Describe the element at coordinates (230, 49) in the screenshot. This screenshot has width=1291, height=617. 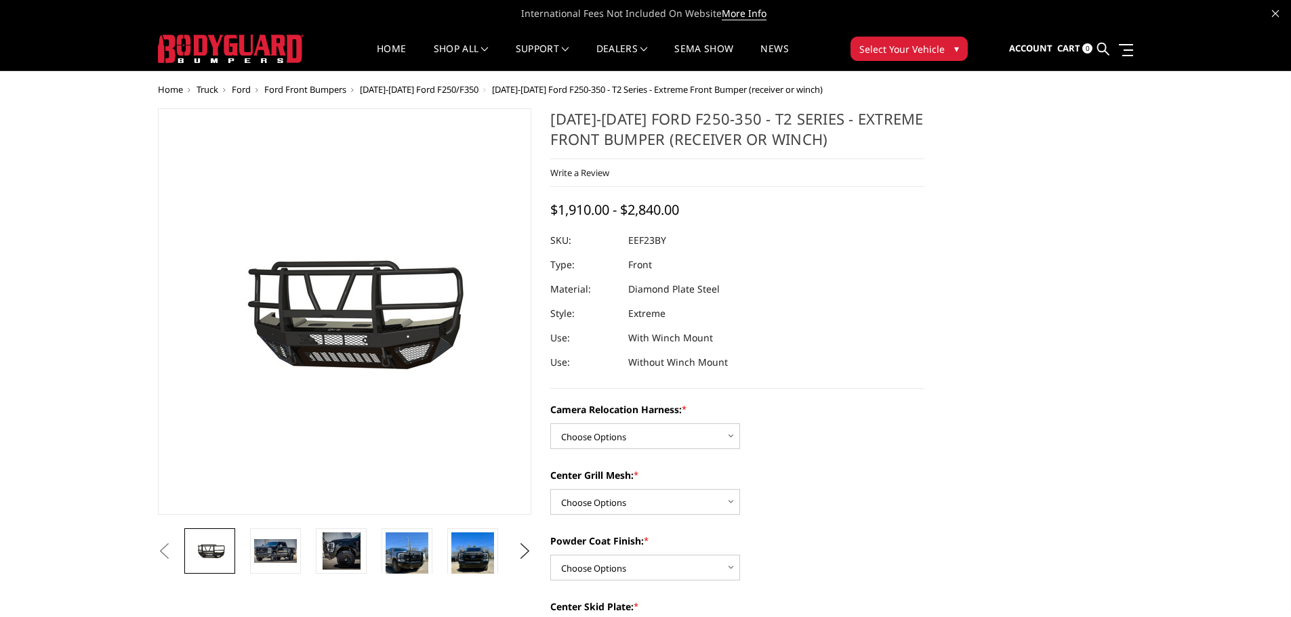
I see `img: BODYGUARD BUMPERS` at that location.